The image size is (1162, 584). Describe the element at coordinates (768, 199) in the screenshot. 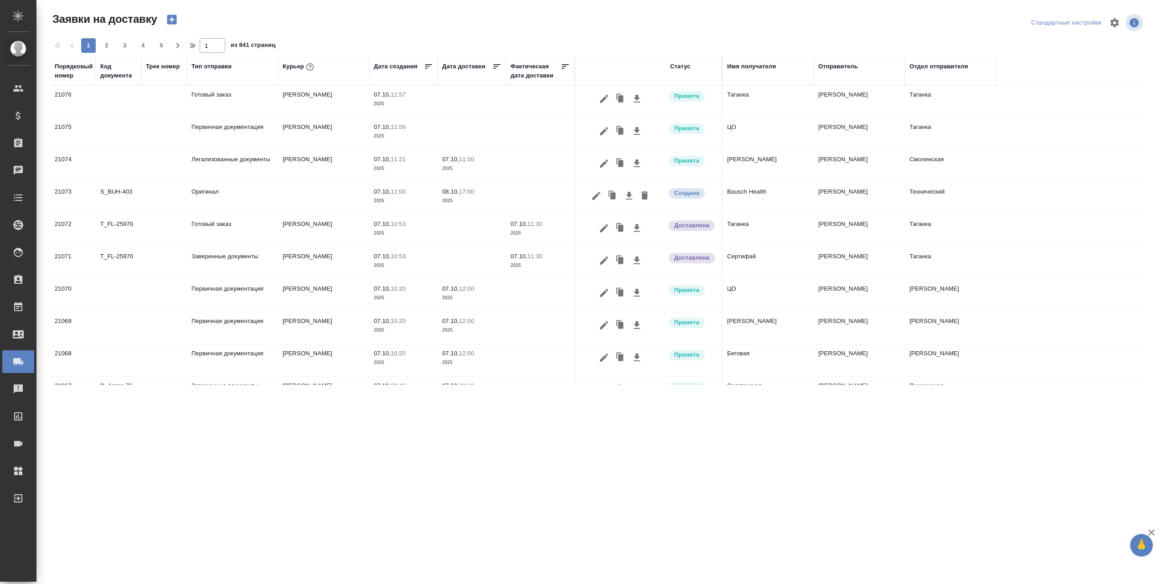

I see `td: Bausch Health` at that location.